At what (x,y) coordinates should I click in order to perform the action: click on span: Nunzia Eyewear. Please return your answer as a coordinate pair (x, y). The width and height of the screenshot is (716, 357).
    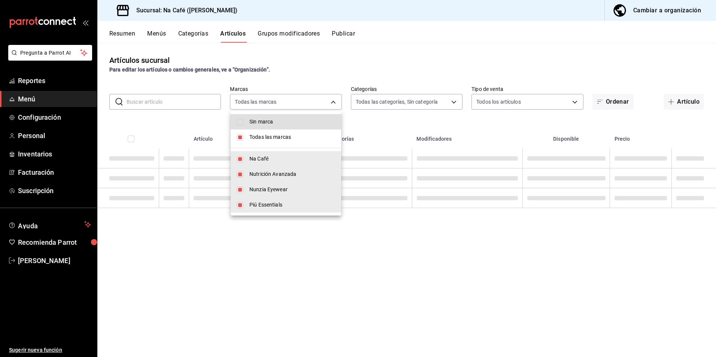
    Looking at the image, I should click on (292, 190).